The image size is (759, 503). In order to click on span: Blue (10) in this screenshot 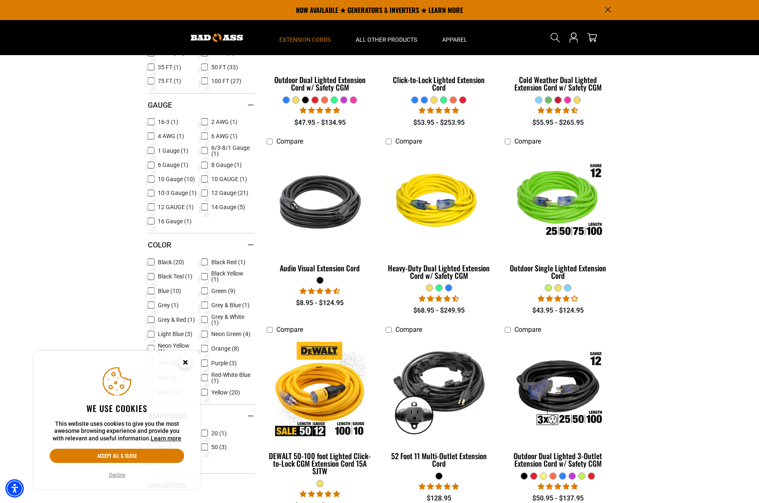, I will do `click(170, 291)`.